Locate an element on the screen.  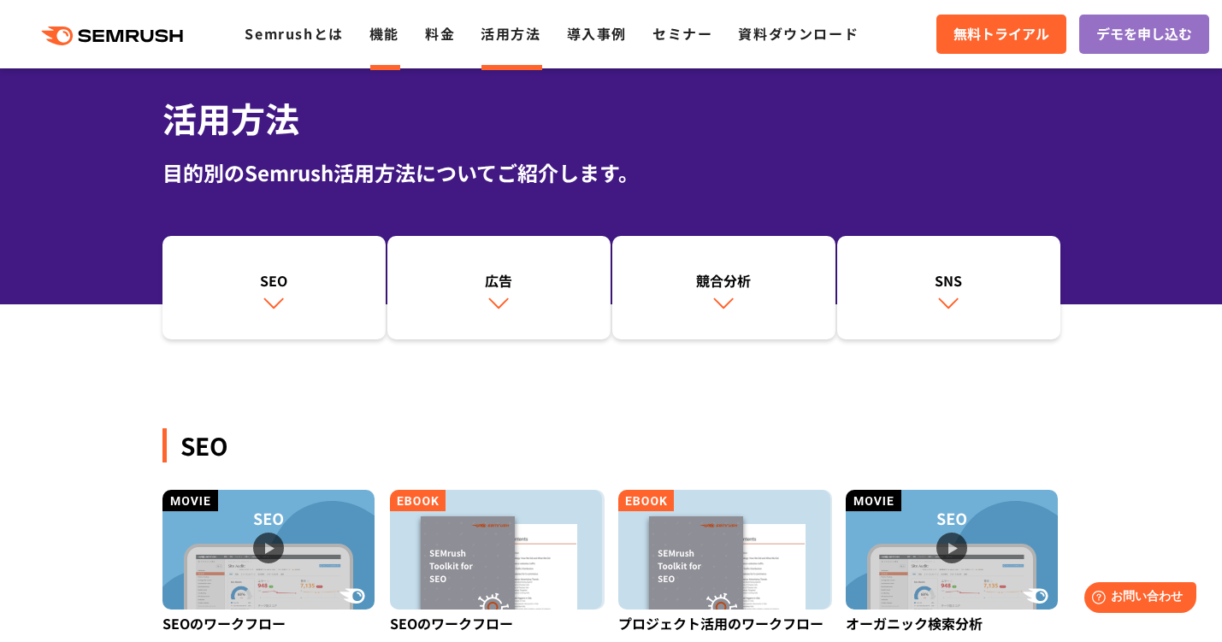
h1: 活用方法 is located at coordinates (612, 118).